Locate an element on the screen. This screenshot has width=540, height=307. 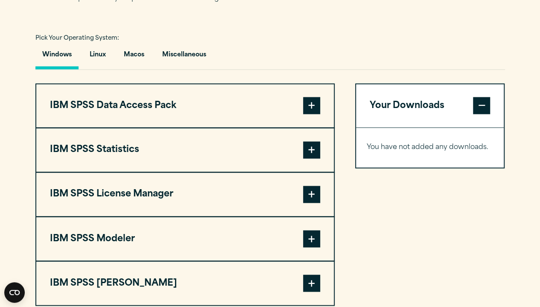
div: Your Downloads is located at coordinates (430, 147).